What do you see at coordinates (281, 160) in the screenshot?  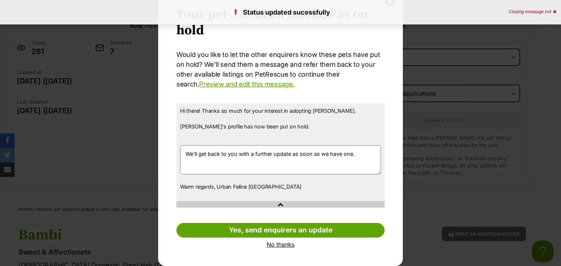 I see `textarea: We'll get back to you with a further update as soon as we have one.` at bounding box center [281, 160].